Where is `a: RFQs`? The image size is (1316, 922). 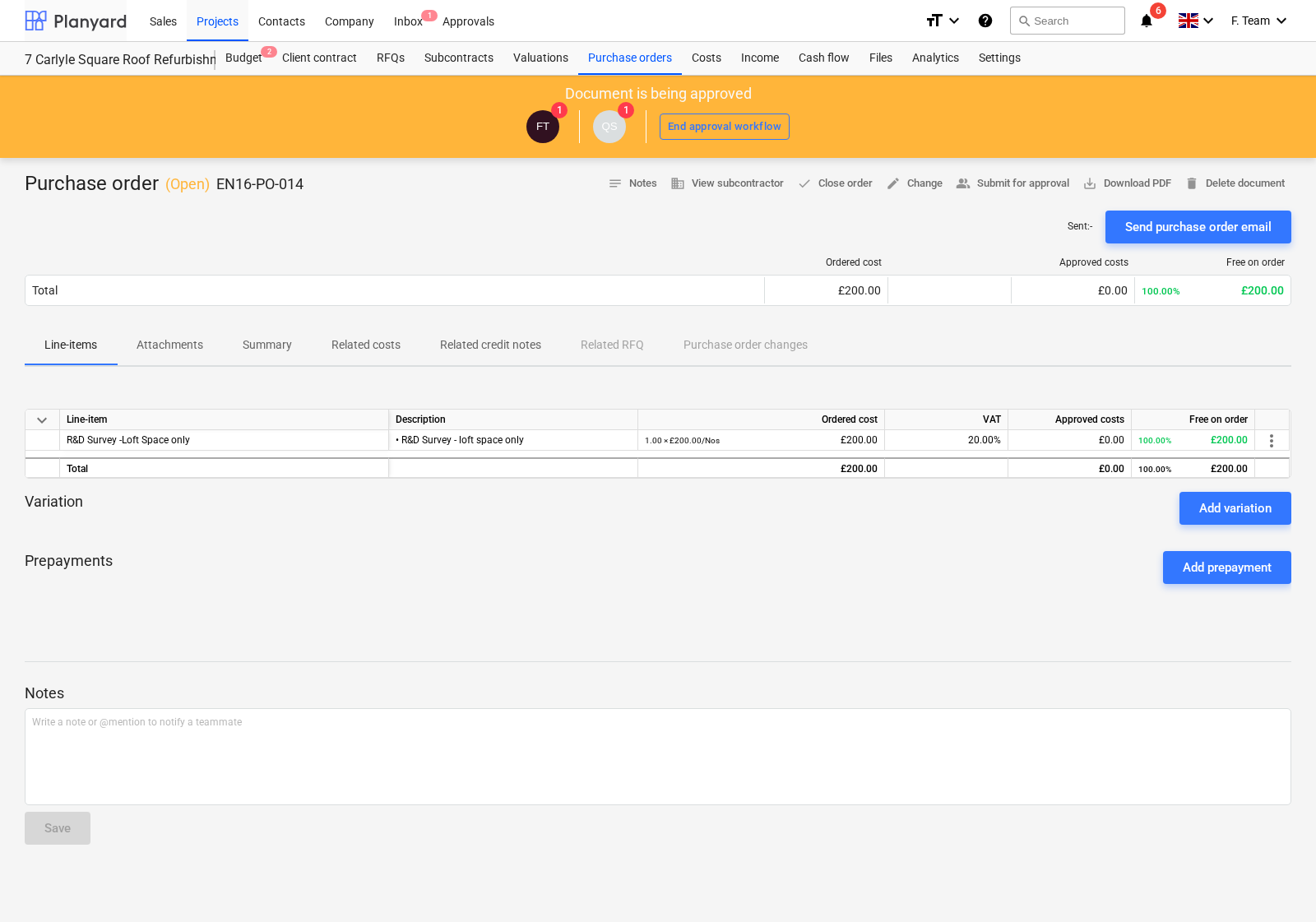 a: RFQs is located at coordinates (390, 58).